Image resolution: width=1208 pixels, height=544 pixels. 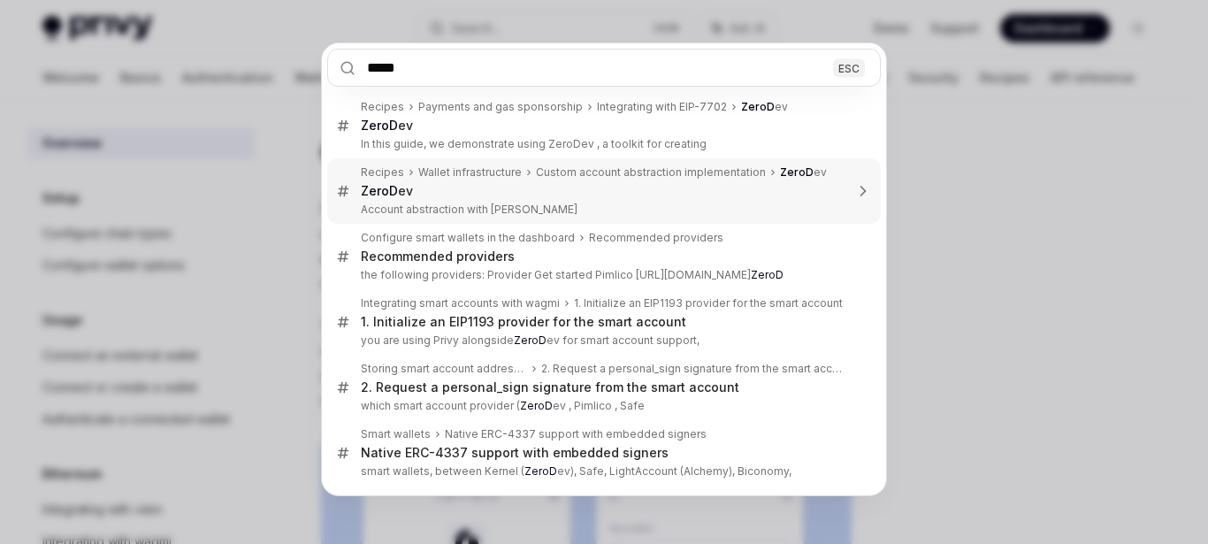 I want to click on div: Smart wallets, so click(x=395, y=434).